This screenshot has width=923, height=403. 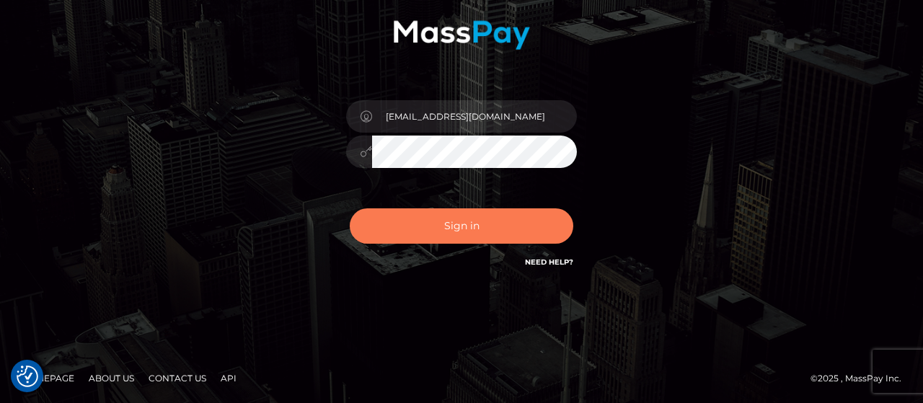 What do you see at coordinates (461, 226) in the screenshot?
I see `button: Sign in` at bounding box center [461, 226].